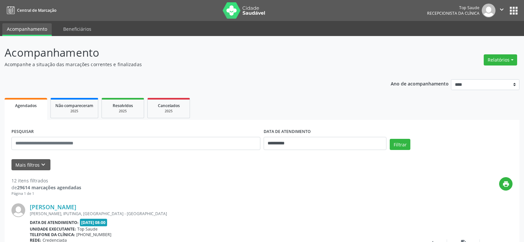 This screenshot has width=524, height=242. Describe the element at coordinates (506, 184) in the screenshot. I see `i: print` at that location.